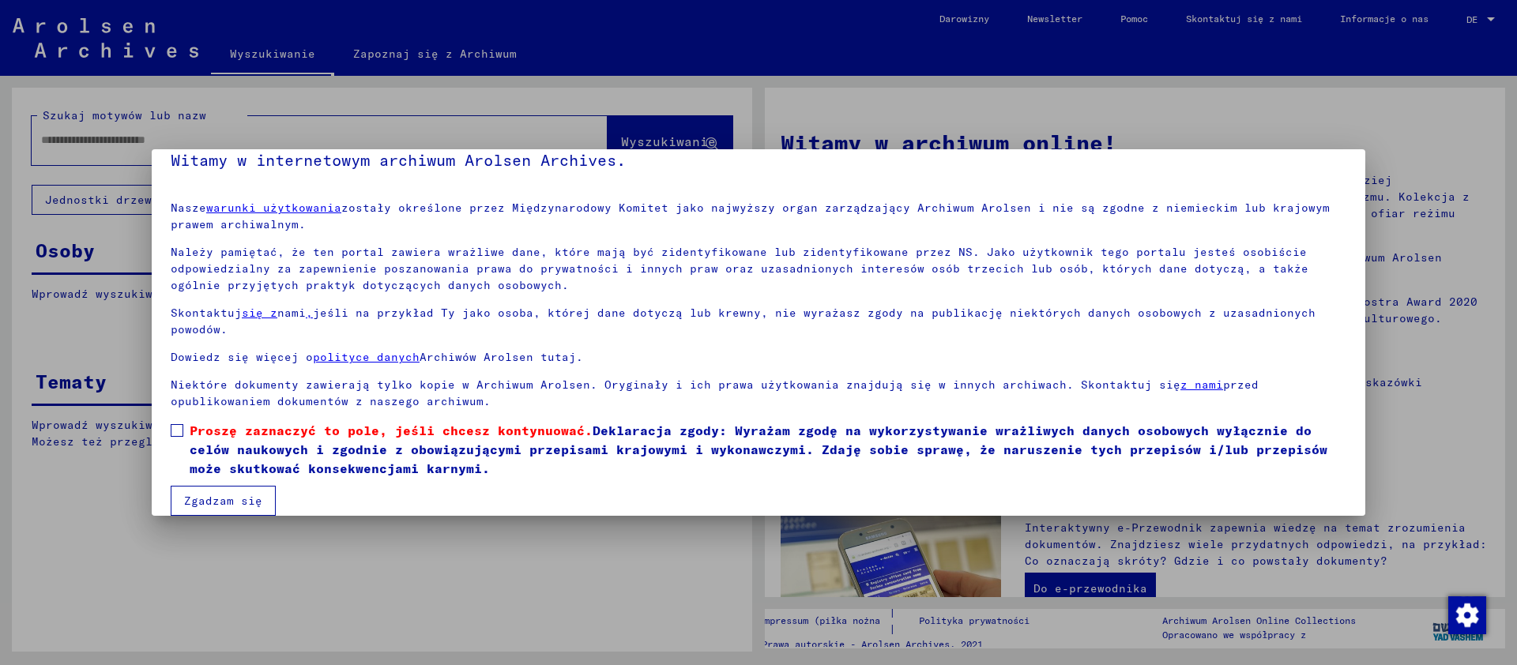 The height and width of the screenshot is (665, 1517). What do you see at coordinates (758, 321) in the screenshot?
I see `p: Skontaktuj nami jeśli na przykład Ty jako osoba, której dane dotyczą lub krewny, nie wyrażasz zgo...` at bounding box center [758, 321].